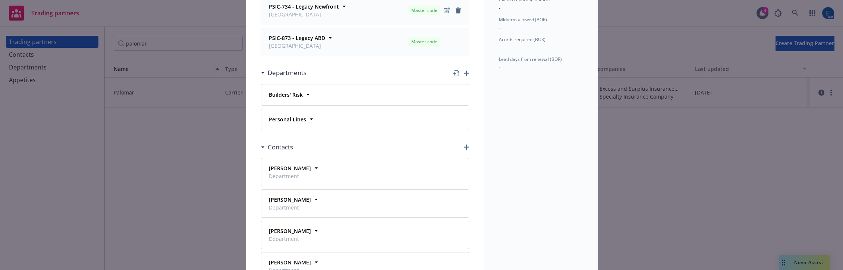 The height and width of the screenshot is (270, 843). I want to click on span: Acords required (BOR), so click(522, 39).